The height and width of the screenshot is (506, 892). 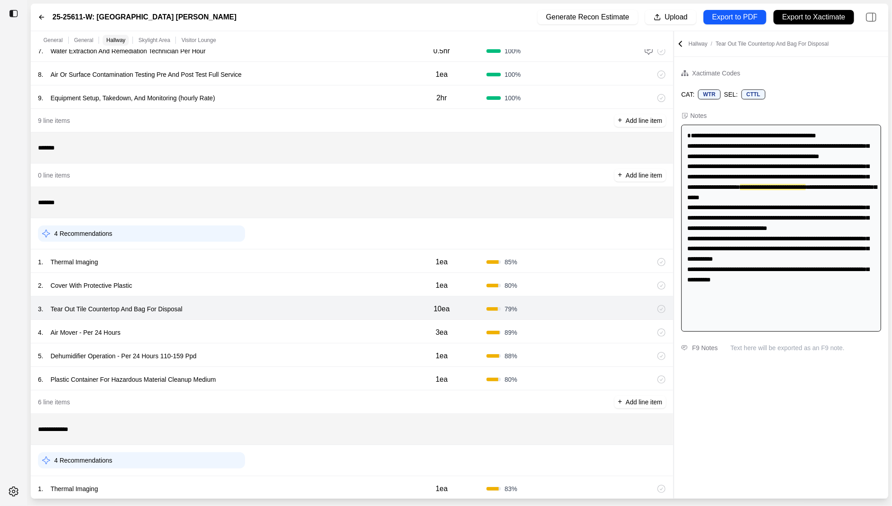 What do you see at coordinates (41, 75) in the screenshot?
I see `p: 8 .` at bounding box center [41, 75].